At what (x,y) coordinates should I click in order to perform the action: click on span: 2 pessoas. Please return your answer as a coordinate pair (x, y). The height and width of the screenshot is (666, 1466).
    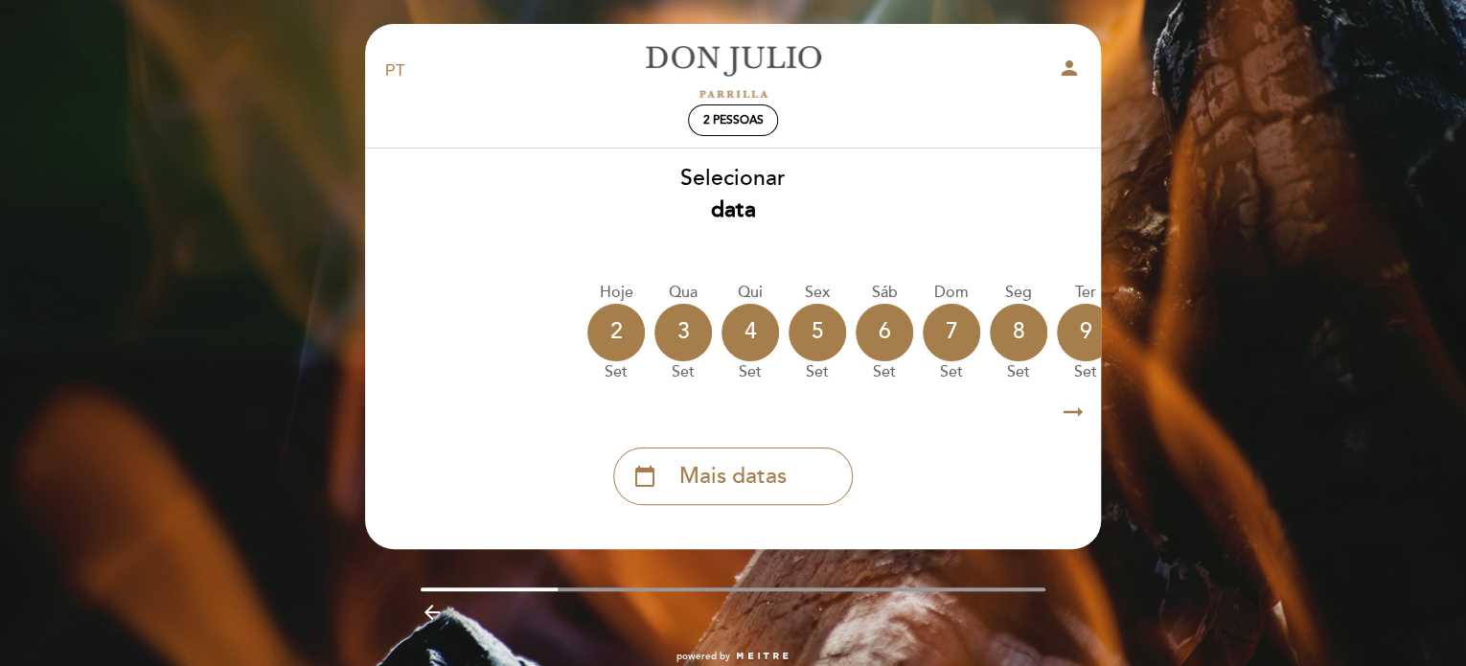
    Looking at the image, I should click on (733, 120).